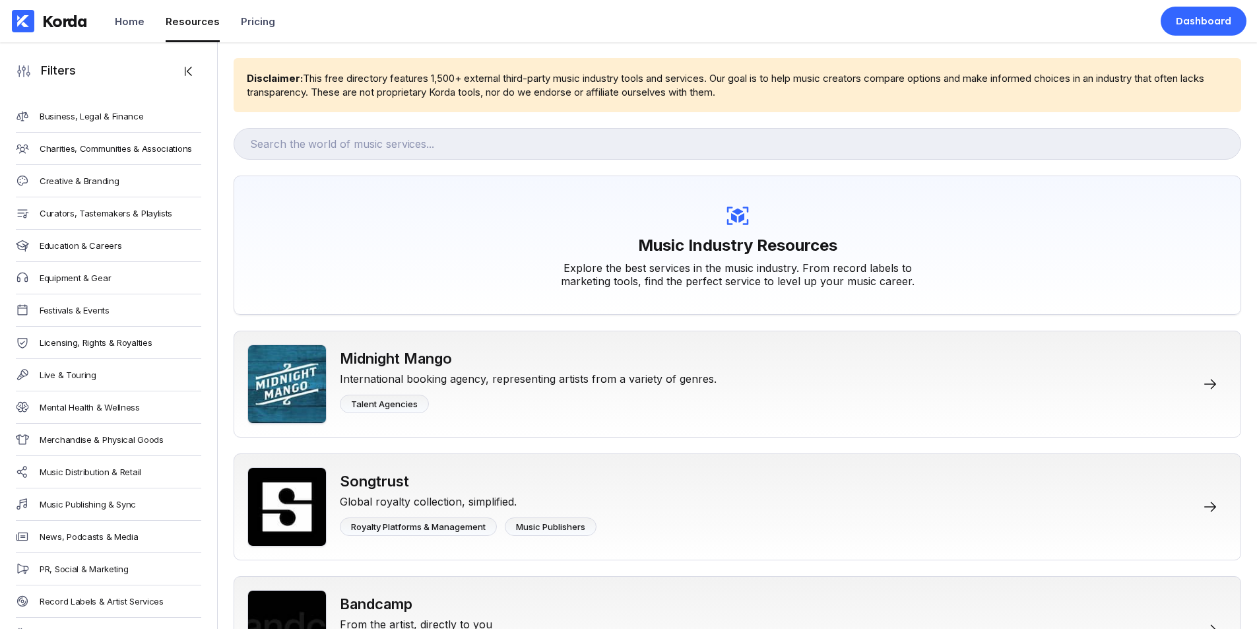 The width and height of the screenshot is (1257, 629). What do you see at coordinates (68, 375) in the screenshot?
I see `div: Live & Touring` at bounding box center [68, 375].